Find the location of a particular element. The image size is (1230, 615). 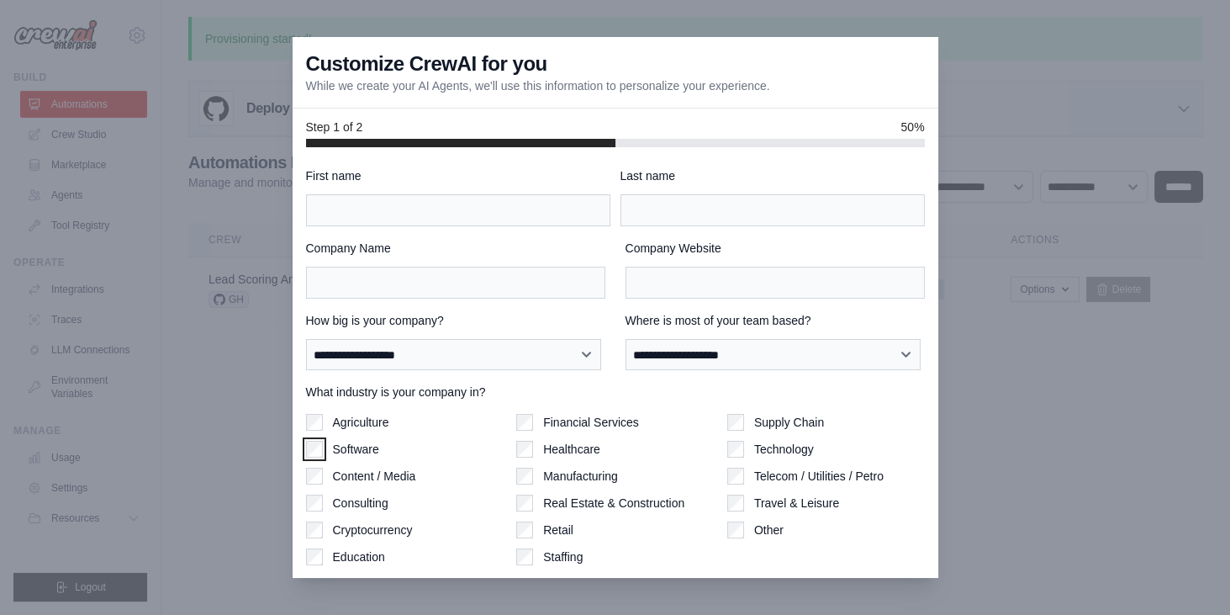

label: Real Estate & Construction is located at coordinates (614, 503).